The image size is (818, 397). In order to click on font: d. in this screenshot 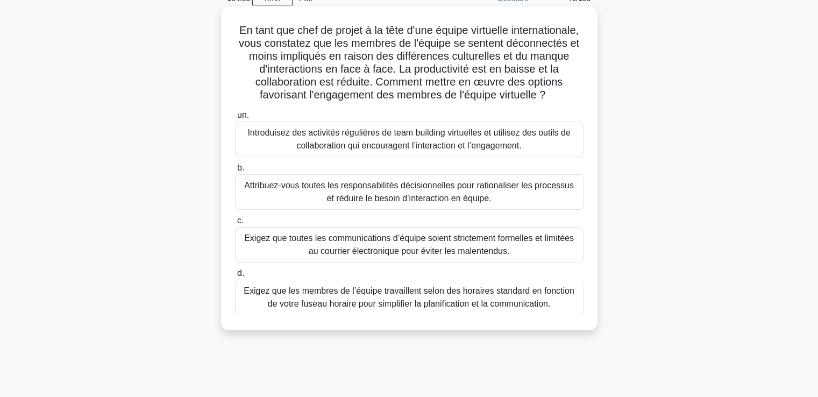, I will do `click(241, 273)`.